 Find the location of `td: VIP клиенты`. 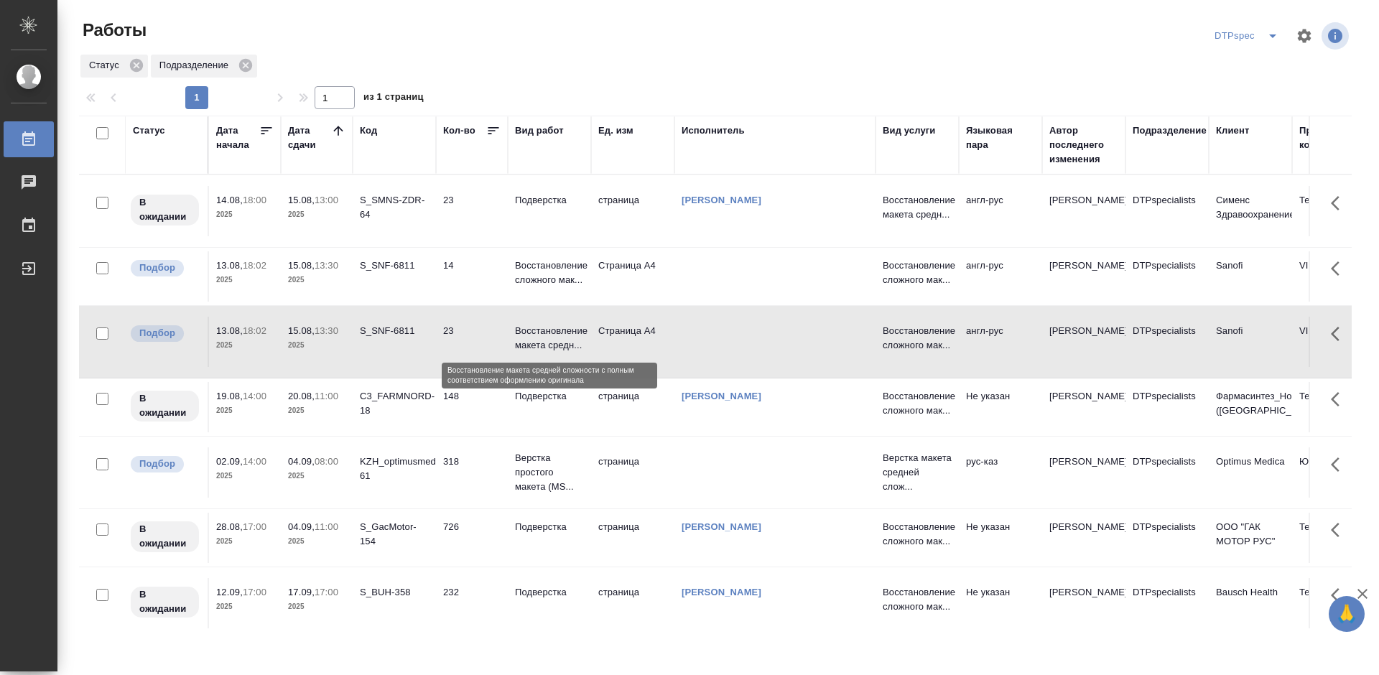

td: VIP клиенты is located at coordinates (1334, 277).